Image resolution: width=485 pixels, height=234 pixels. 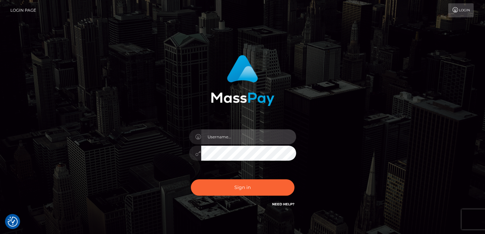 I want to click on a: Login Page, so click(x=23, y=10).